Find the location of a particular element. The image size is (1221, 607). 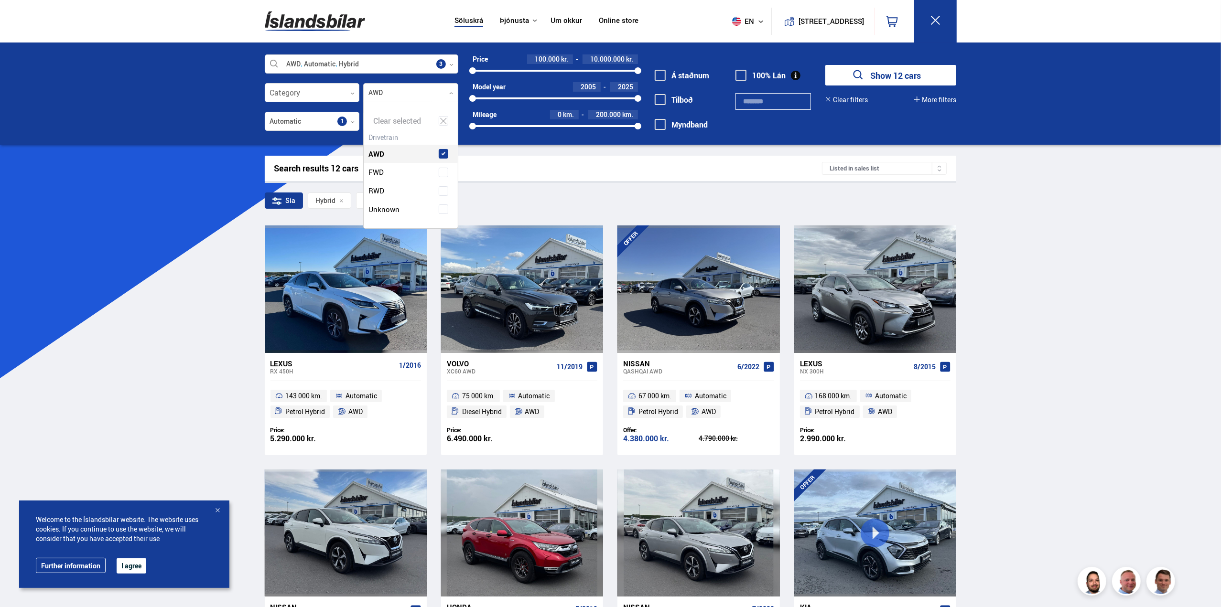

span: 75 000 km. is located at coordinates (478, 396).